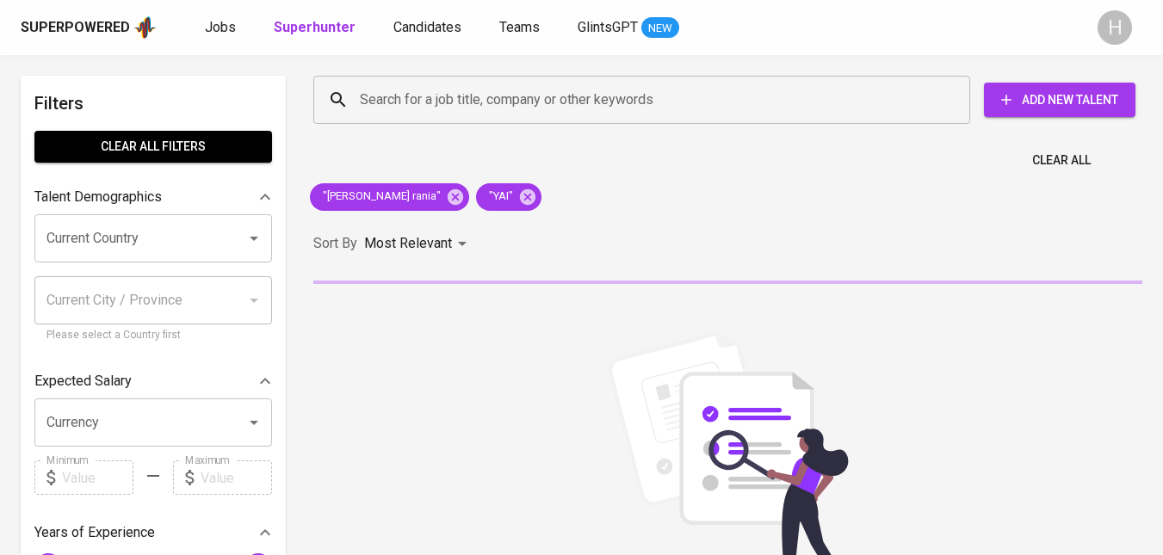 The height and width of the screenshot is (555, 1163). I want to click on div: Most Relevant, so click(418, 244).